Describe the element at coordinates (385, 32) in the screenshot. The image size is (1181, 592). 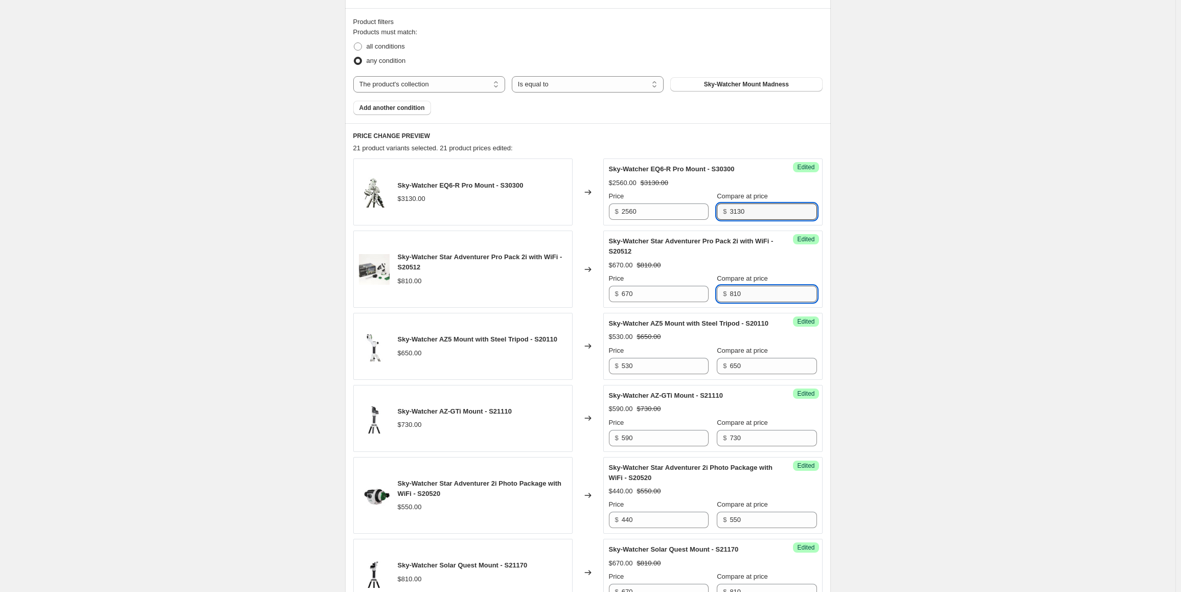
I see `span: Products must match:` at that location.